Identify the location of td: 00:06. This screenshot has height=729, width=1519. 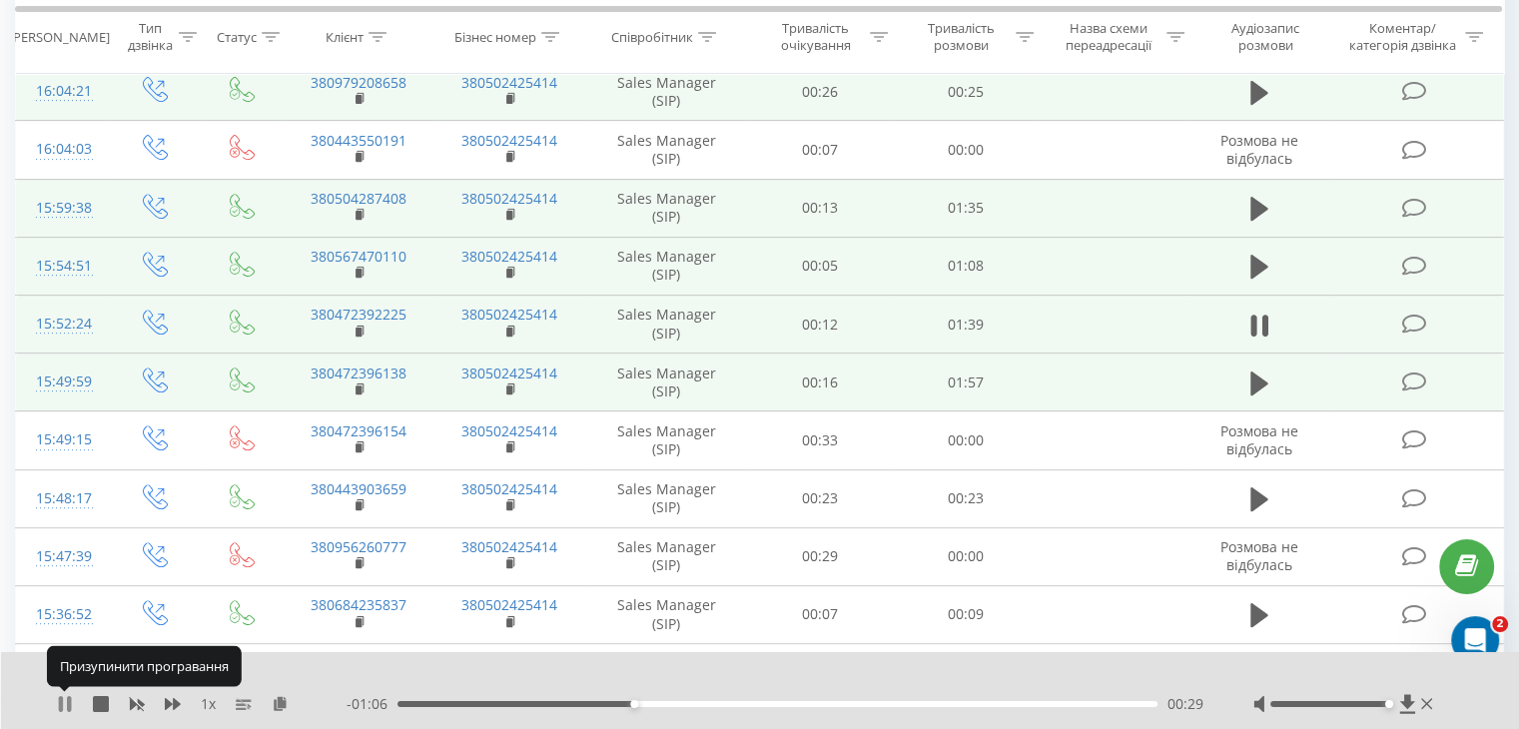
(820, 673).